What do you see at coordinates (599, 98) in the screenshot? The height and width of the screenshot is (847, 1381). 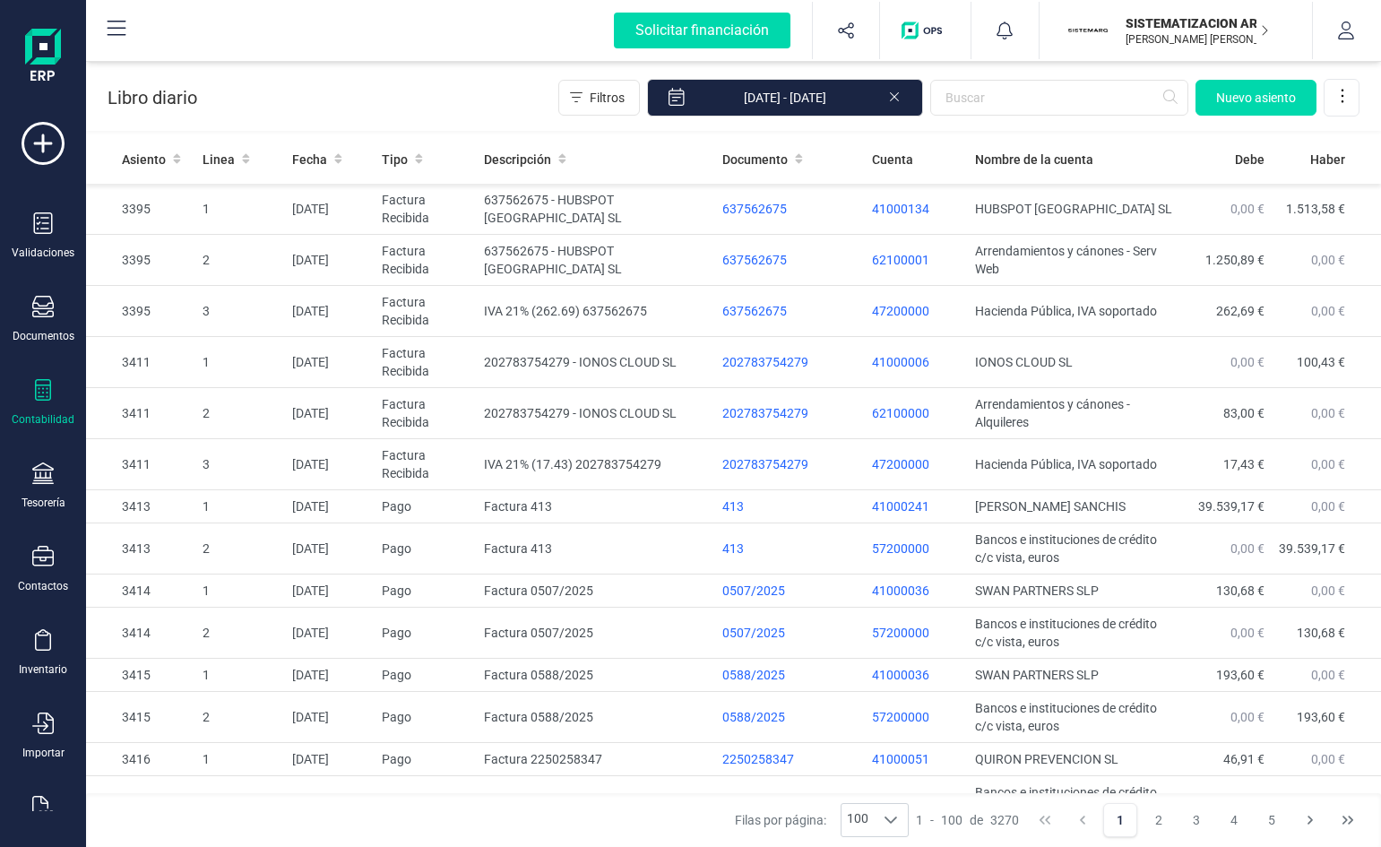 I see `button: Filtros` at bounding box center [599, 98].